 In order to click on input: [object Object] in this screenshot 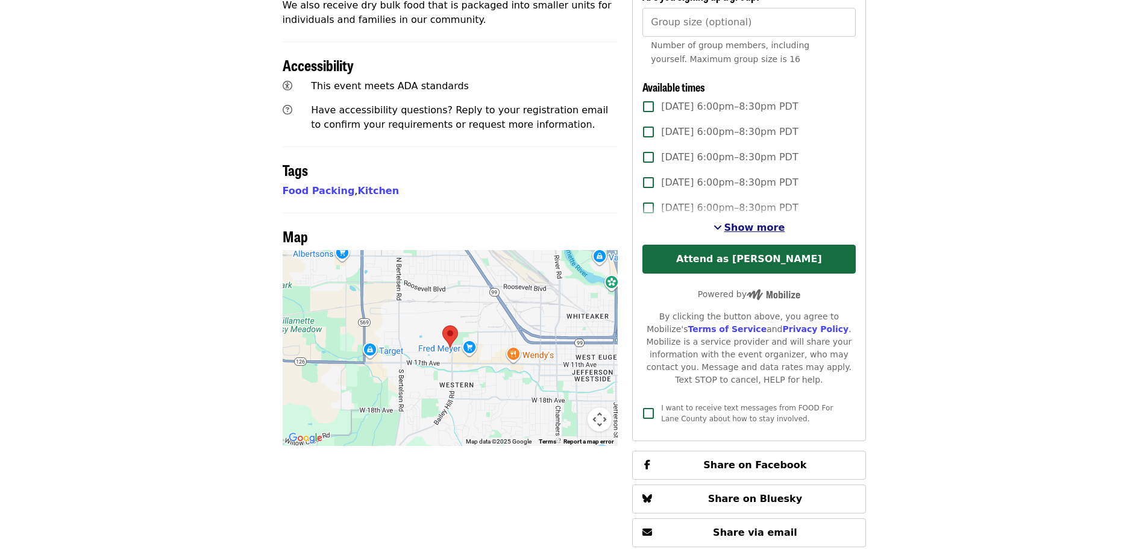, I will do `click(749, 22)`.